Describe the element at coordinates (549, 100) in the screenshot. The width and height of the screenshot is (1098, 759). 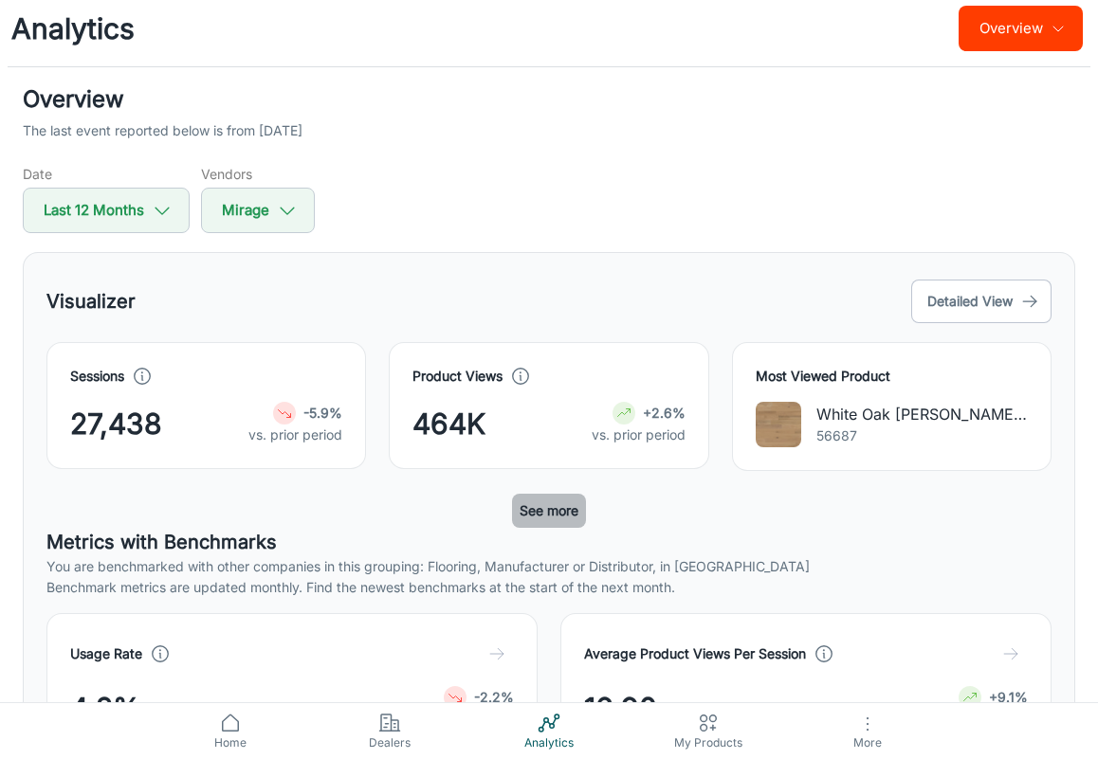
I see `h2: Overview` at that location.